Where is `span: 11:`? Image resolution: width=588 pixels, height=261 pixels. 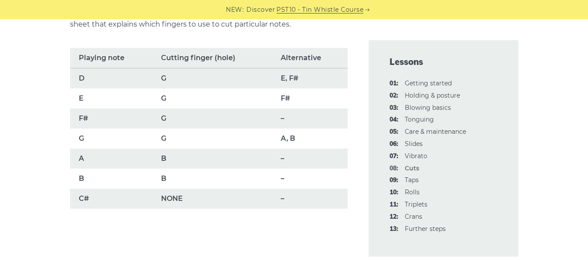
span: 11: is located at coordinates (394, 205).